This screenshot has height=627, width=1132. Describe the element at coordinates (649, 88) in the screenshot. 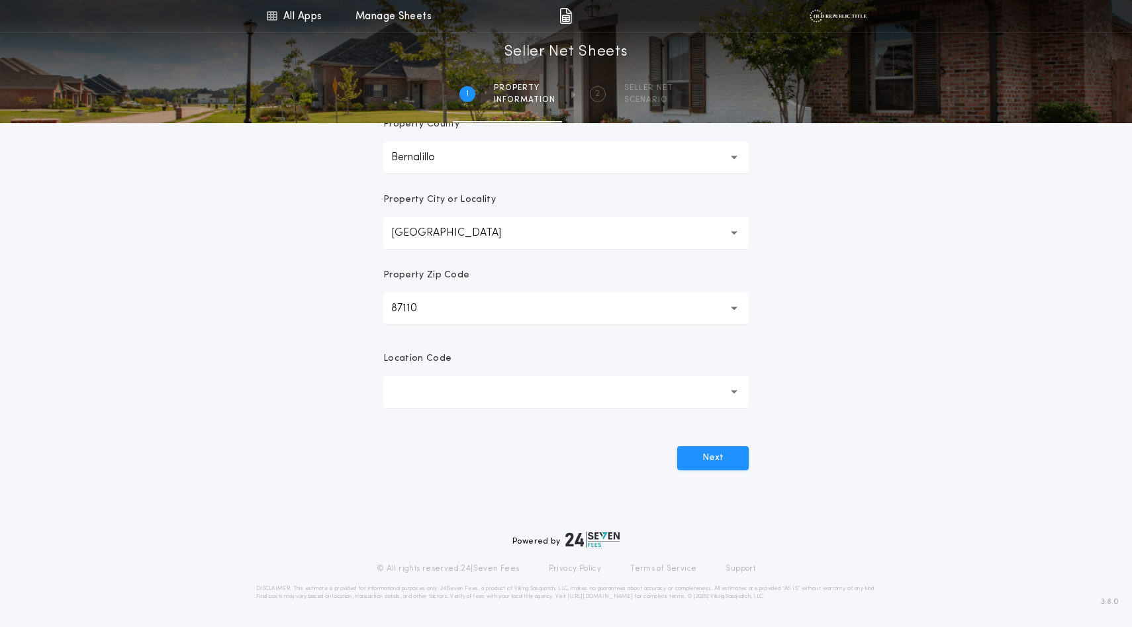

I see `span: SELLER NET` at that location.